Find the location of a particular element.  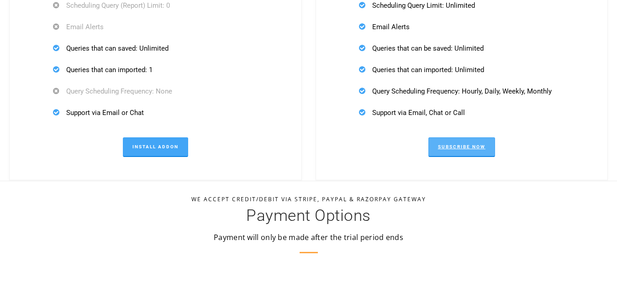

p: Payment will only be made after the trial period ends is located at coordinates (308, 238).